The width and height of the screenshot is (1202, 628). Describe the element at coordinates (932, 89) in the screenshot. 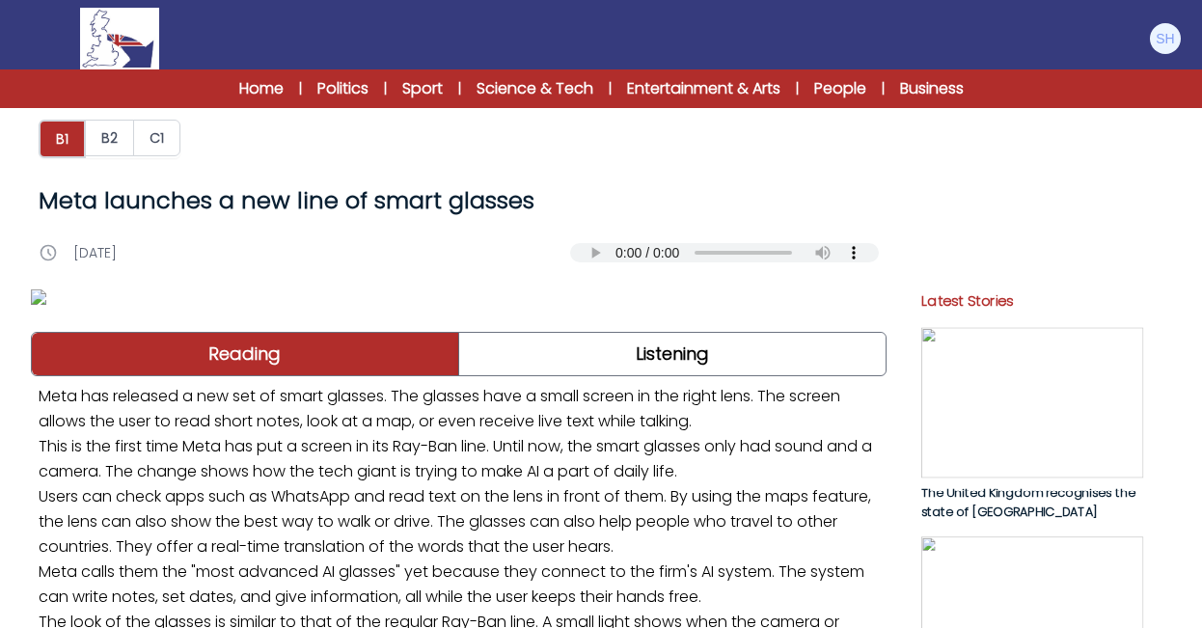

I see `a: Business` at that location.